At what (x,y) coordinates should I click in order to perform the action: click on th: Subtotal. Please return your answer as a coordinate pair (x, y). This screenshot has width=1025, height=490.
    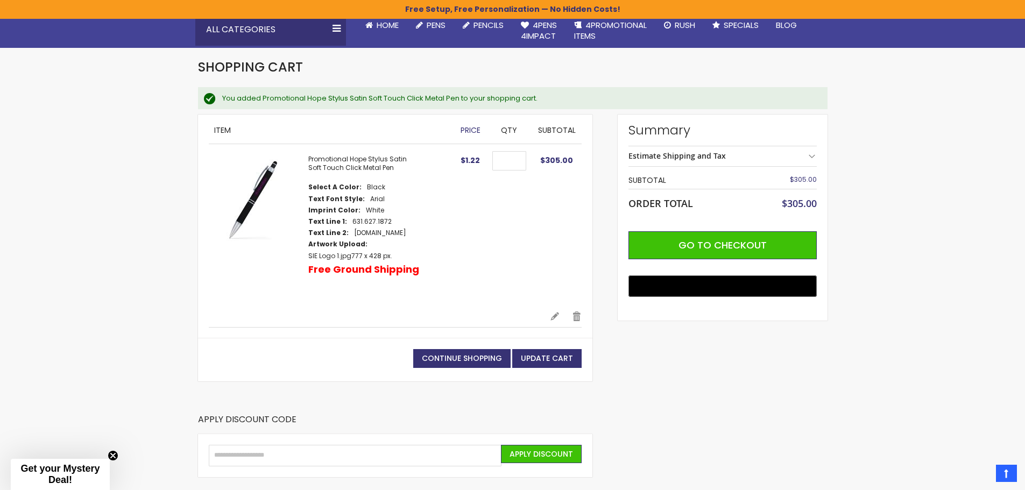
    Looking at the image, I should click on (691, 180).